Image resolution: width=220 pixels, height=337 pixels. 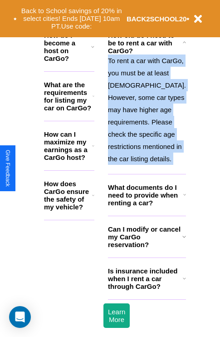 What do you see at coordinates (68, 195) in the screenshot?
I see `h3: How does CarGo ensure the safety of my vehicle?` at bounding box center [68, 195].